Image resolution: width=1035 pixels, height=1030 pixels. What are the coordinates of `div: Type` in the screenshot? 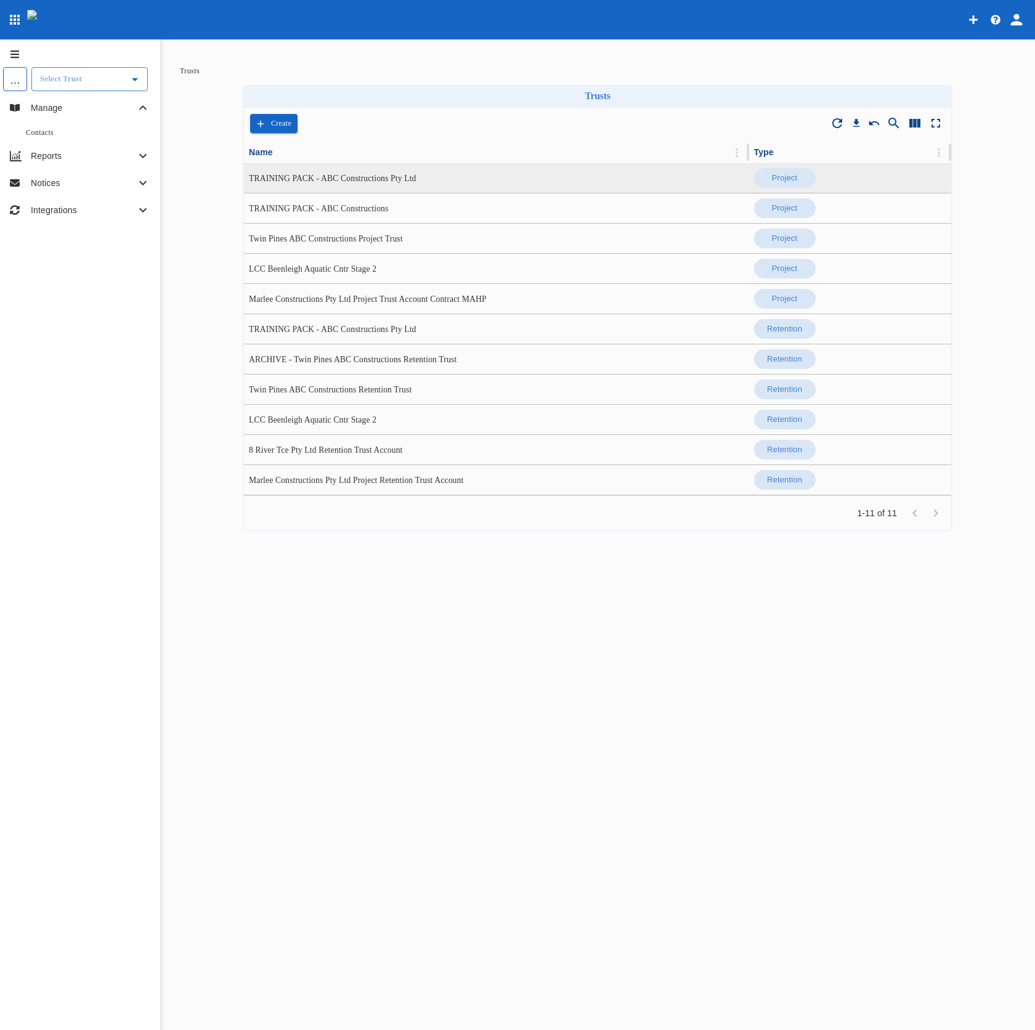 It's located at (764, 152).